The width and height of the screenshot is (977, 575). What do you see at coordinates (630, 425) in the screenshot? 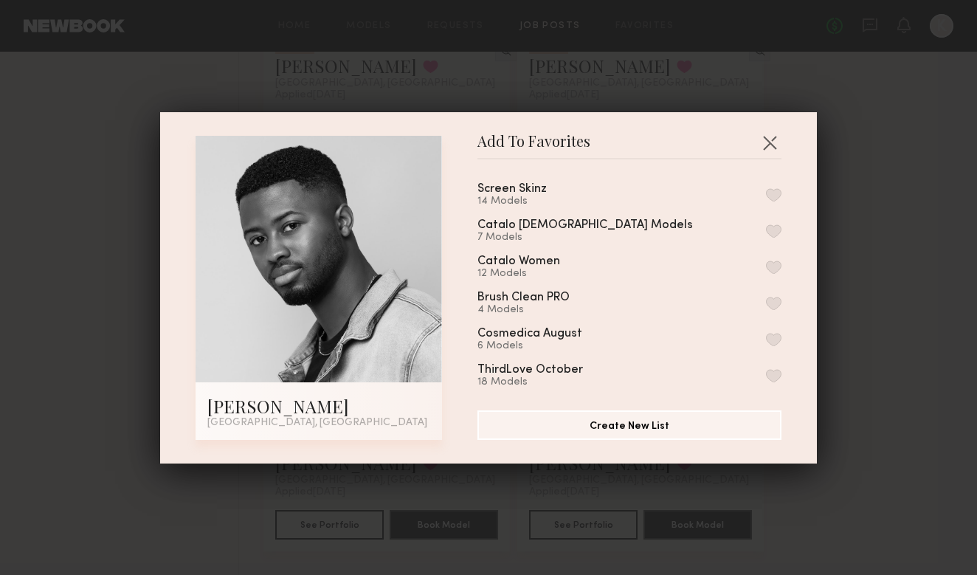
I see `button: Create New List` at bounding box center [630, 425].